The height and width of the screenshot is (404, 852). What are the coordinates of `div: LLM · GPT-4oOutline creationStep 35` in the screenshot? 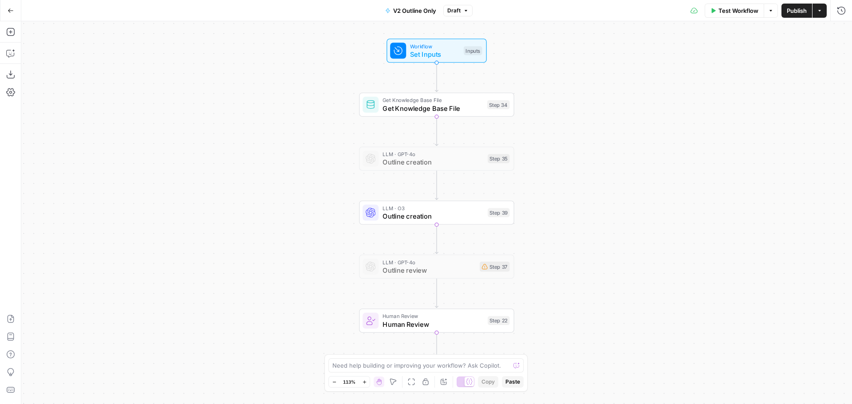 It's located at (436, 159).